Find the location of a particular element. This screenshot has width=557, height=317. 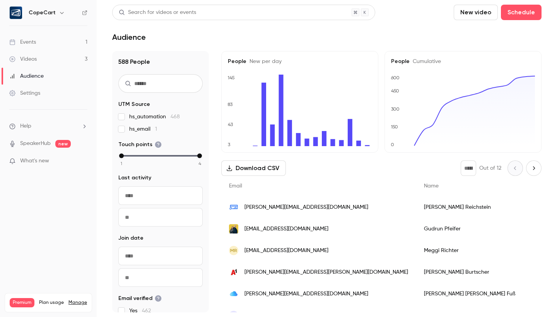

span: New per day is located at coordinates (264, 62).